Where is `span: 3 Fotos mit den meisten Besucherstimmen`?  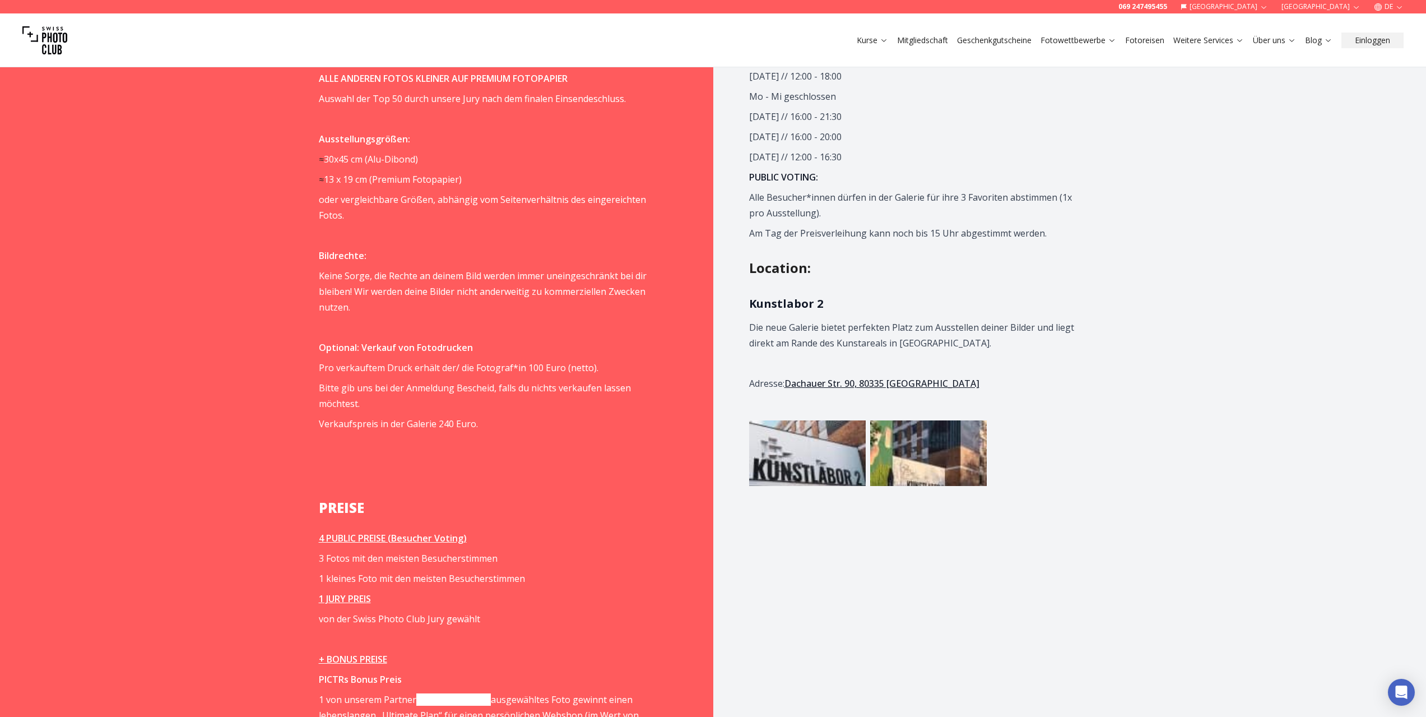 span: 3 Fotos mit den meisten Besucherstimmen is located at coordinates (408, 558).